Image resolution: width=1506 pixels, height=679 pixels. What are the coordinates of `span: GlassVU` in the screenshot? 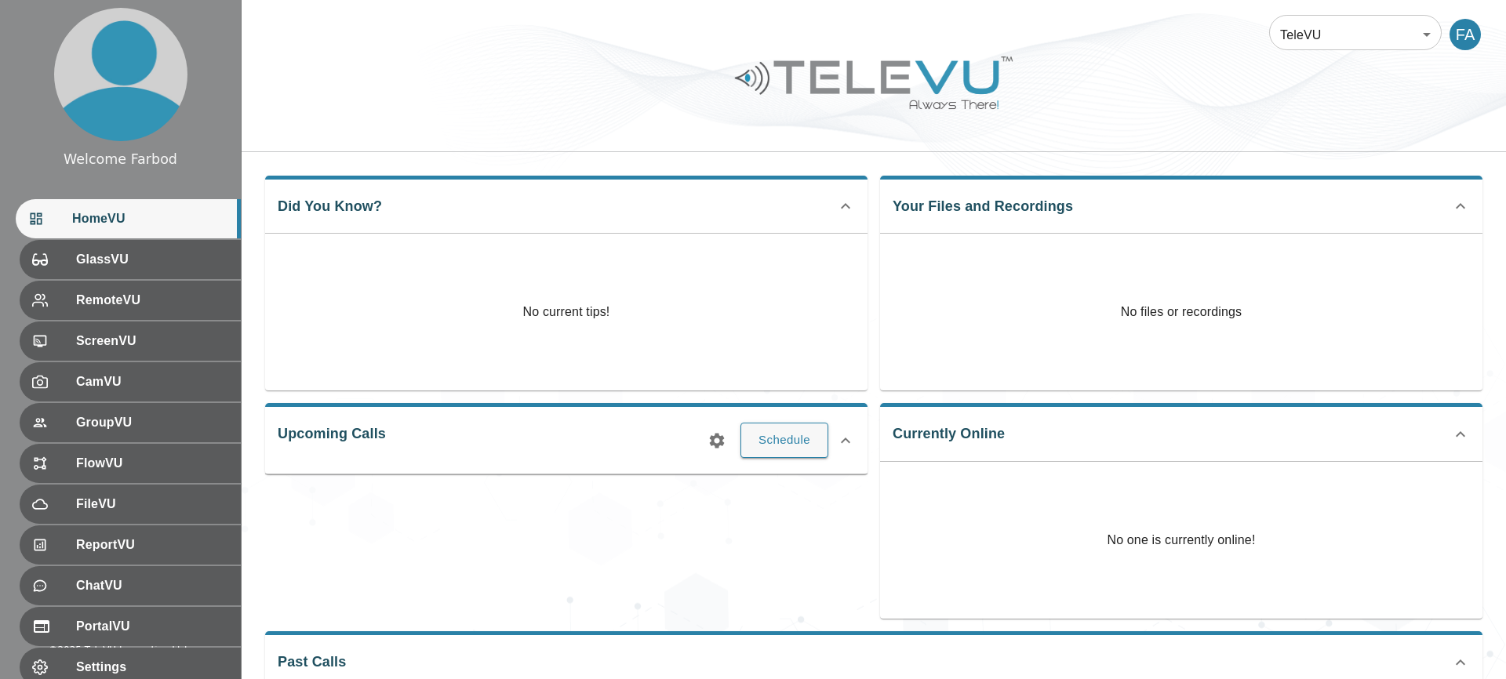 It's located at (152, 260).